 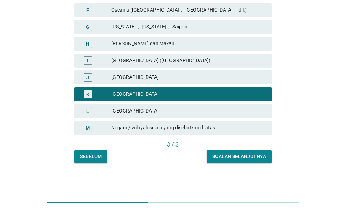 What do you see at coordinates (173, 145) in the screenshot?
I see `div: 3 / 3` at bounding box center [173, 145].